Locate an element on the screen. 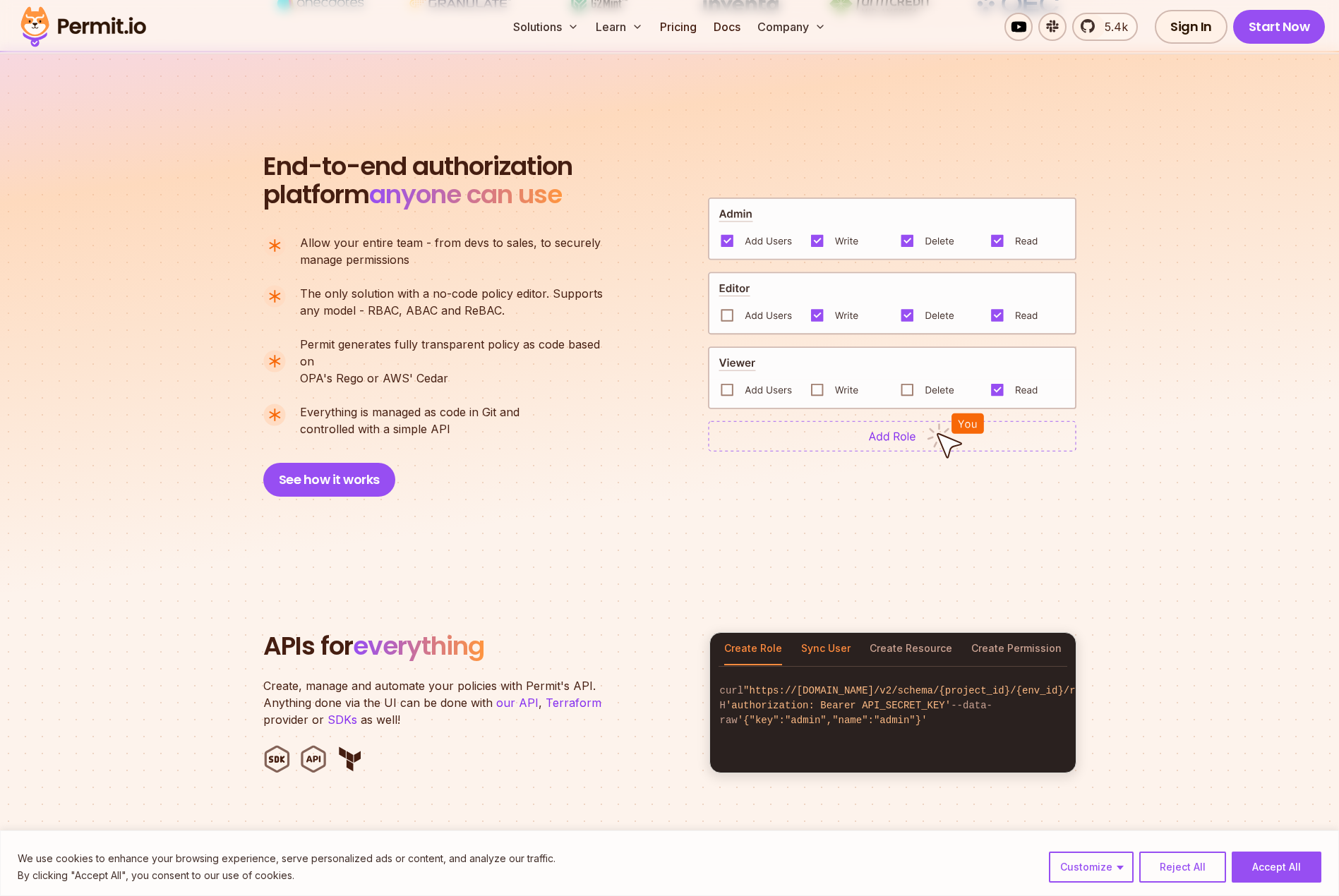 This screenshot has height=896, width=1339. a: Sign In is located at coordinates (1191, 27).